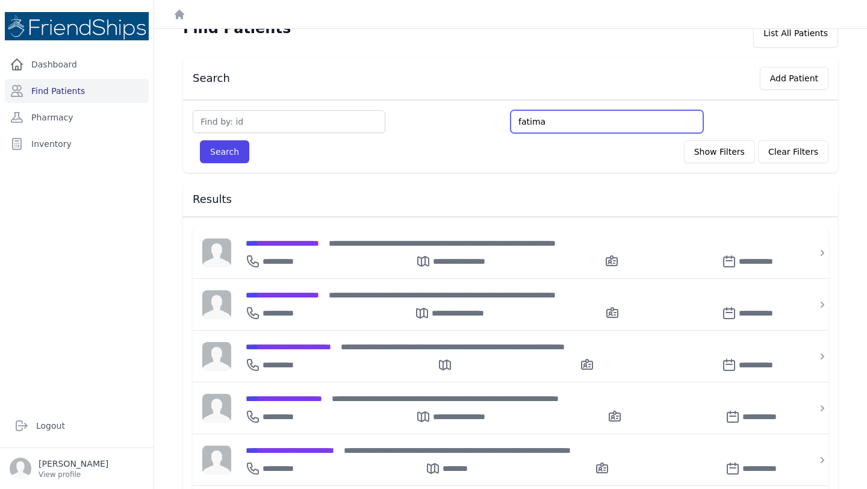 This screenshot has width=867, height=489. Describe the element at coordinates (793, 152) in the screenshot. I see `button: Clear Filters` at that location.